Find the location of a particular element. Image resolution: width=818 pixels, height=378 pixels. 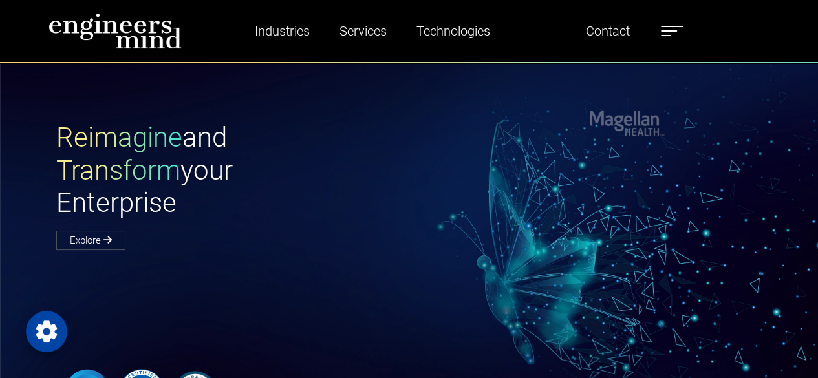

a: Technologies is located at coordinates (453, 31).